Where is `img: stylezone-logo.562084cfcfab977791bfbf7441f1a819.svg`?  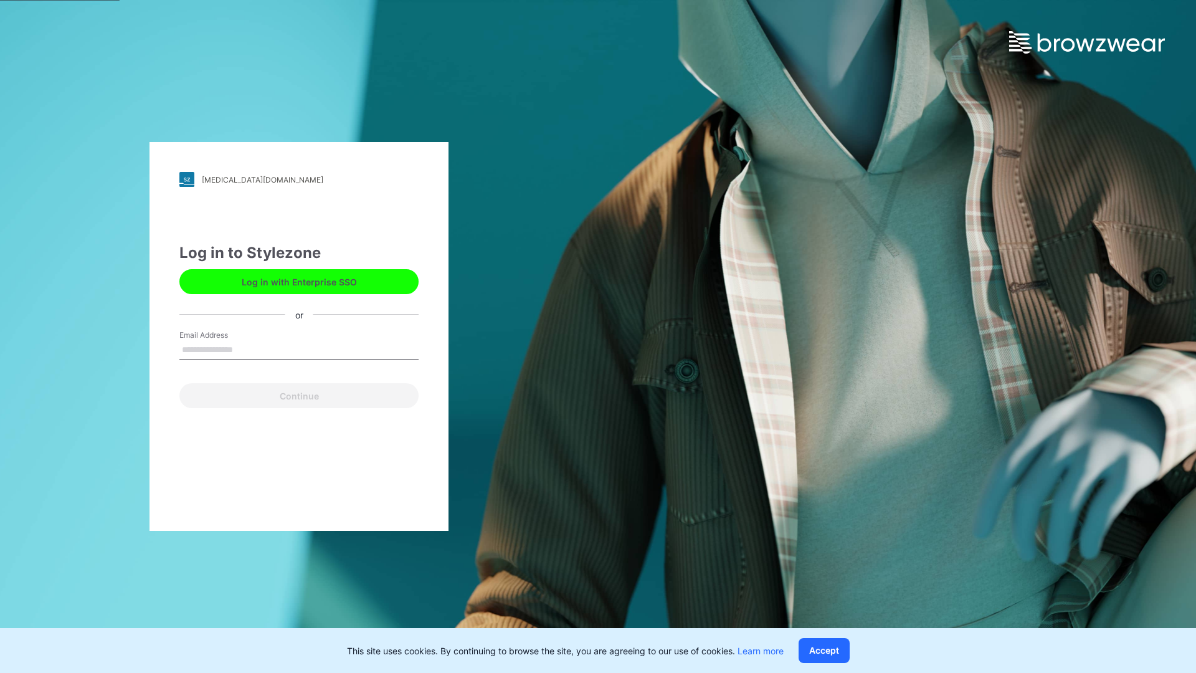
img: stylezone-logo.562084cfcfab977791bfbf7441f1a819.svg is located at coordinates (187, 179).